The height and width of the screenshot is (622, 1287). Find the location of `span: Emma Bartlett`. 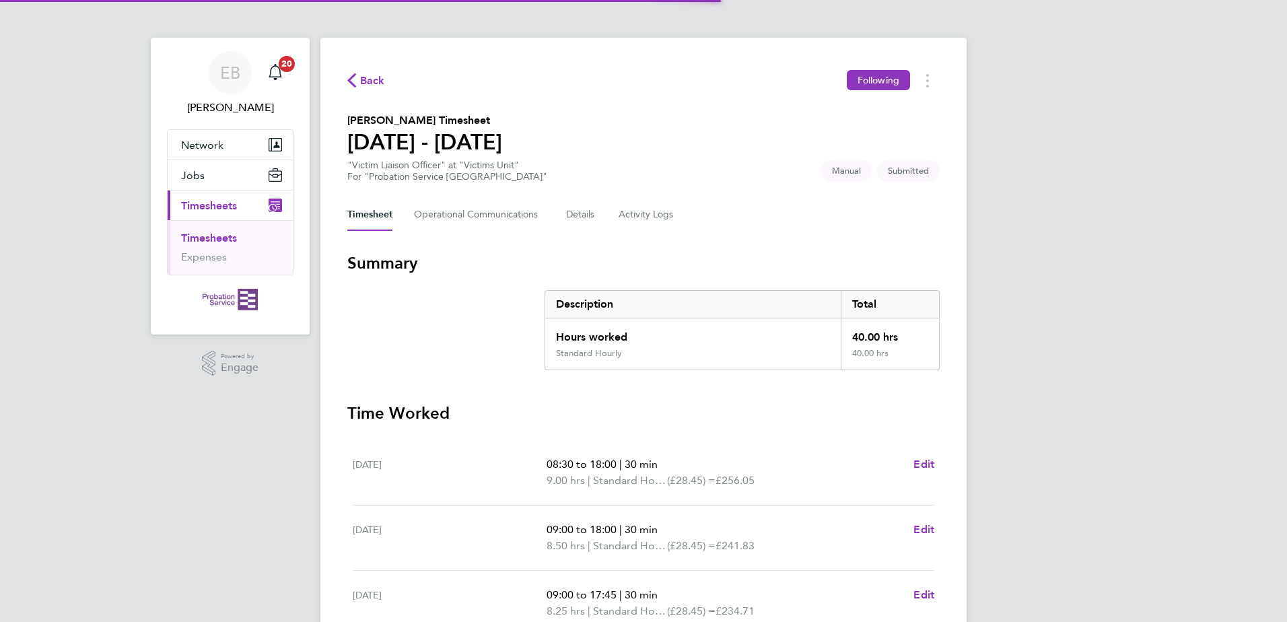

span: Emma Bartlett is located at coordinates (230, 108).